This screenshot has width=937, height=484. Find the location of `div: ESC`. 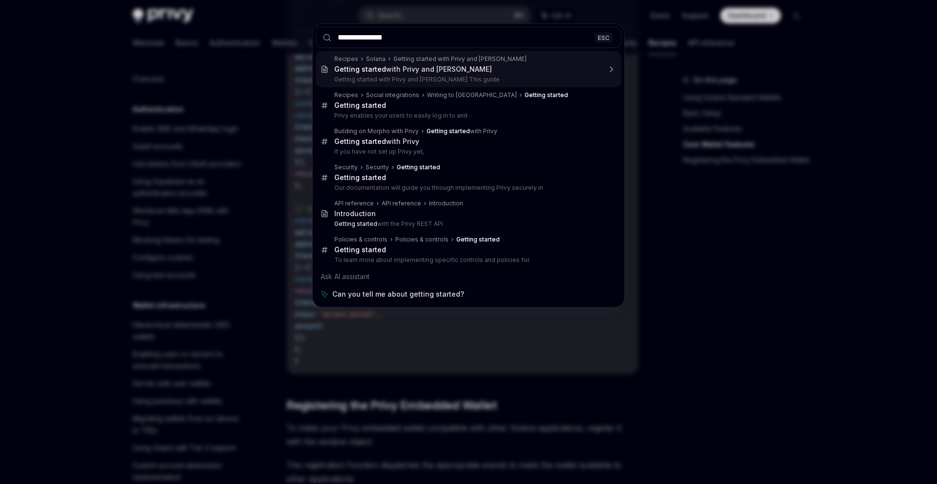

div: ESC is located at coordinates (604, 37).